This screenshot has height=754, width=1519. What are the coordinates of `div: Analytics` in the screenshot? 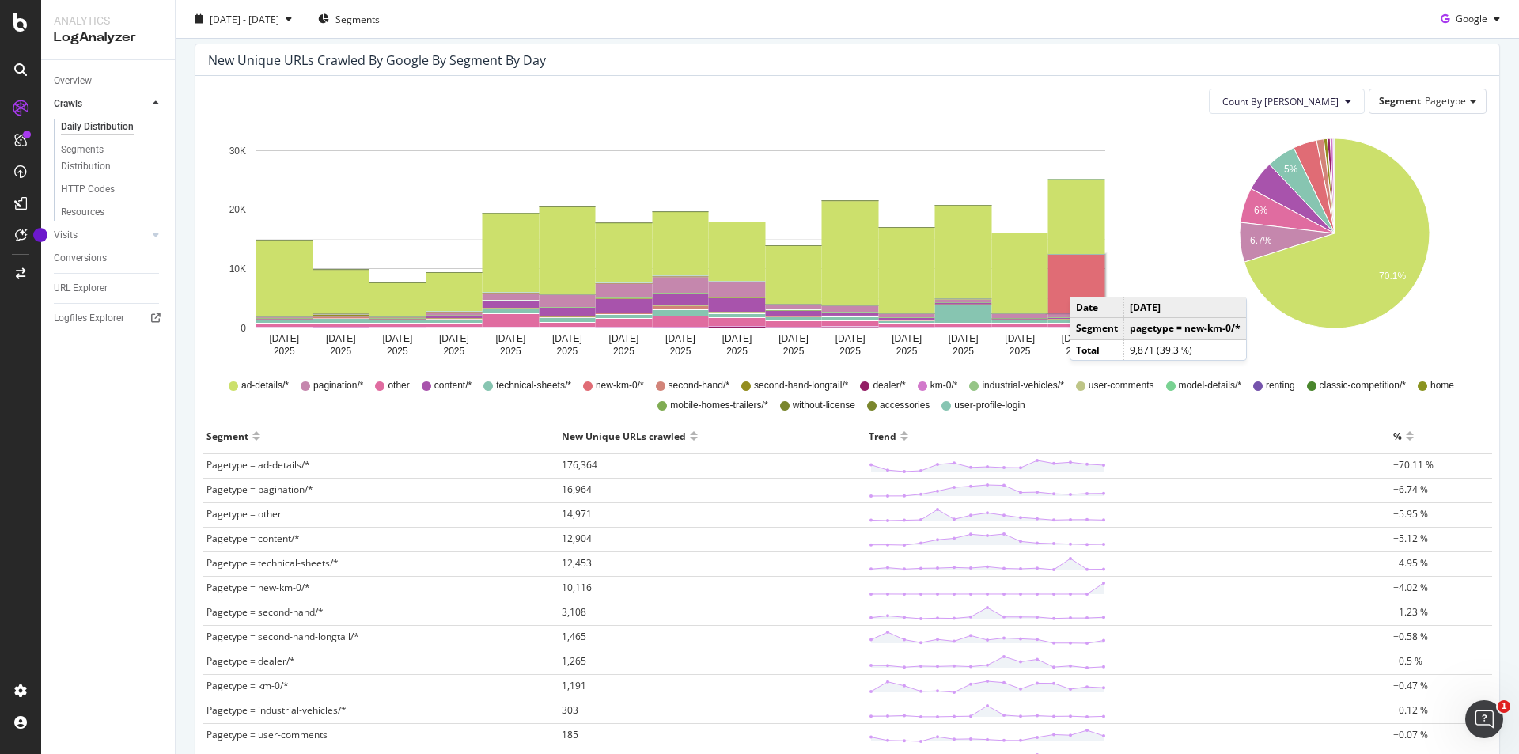 It's located at (108, 21).